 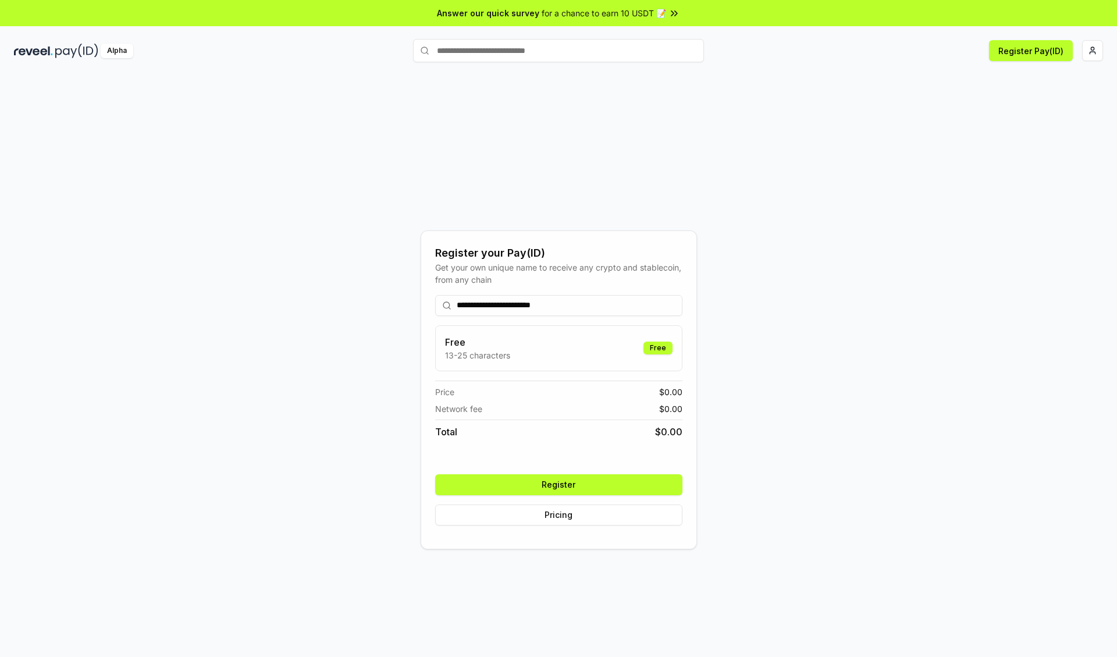 I want to click on span: Total, so click(x=446, y=432).